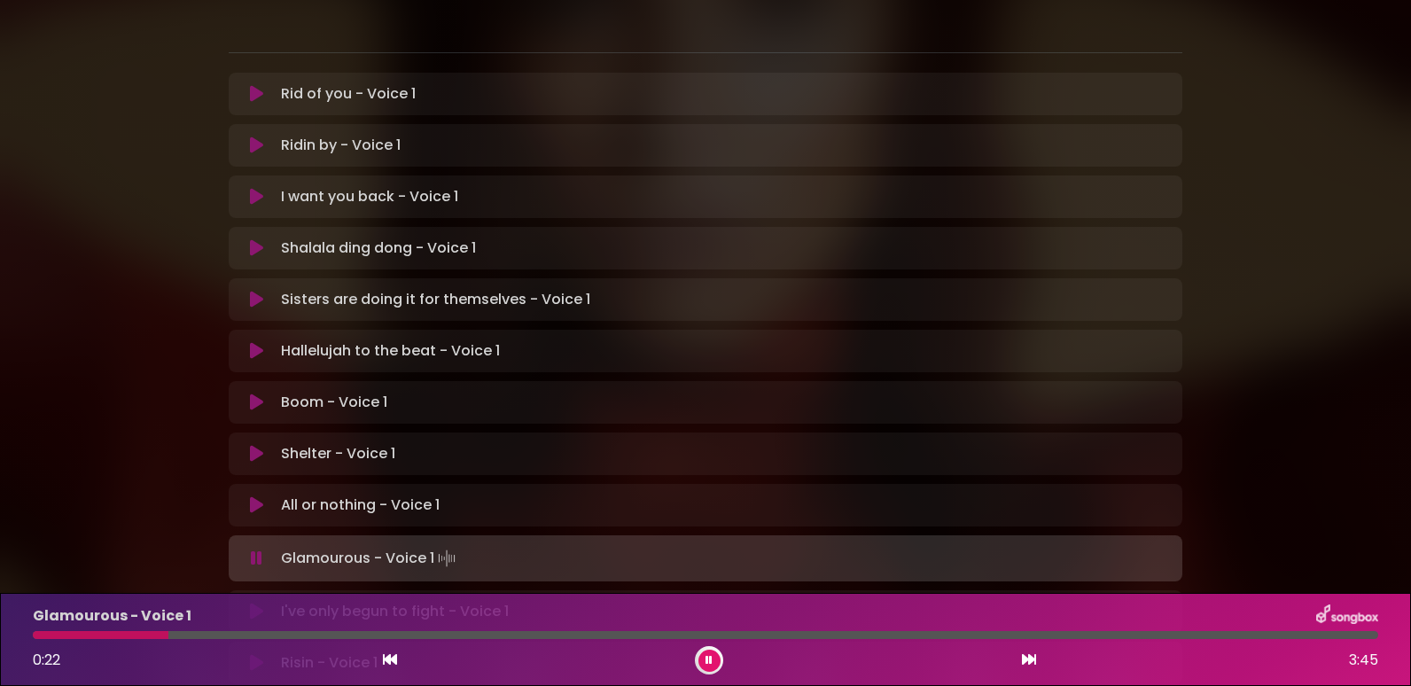 Image resolution: width=1411 pixels, height=686 pixels. What do you see at coordinates (378, 248) in the screenshot?
I see `p: Shalala ding dong - Voice 1` at bounding box center [378, 248].